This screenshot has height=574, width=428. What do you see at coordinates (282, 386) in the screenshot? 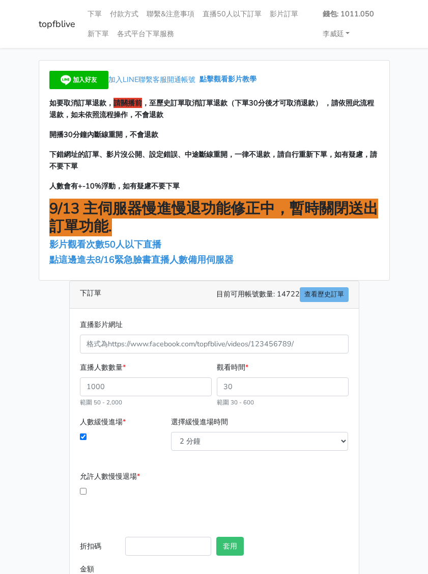
I see `input: 30` at bounding box center [282, 386].